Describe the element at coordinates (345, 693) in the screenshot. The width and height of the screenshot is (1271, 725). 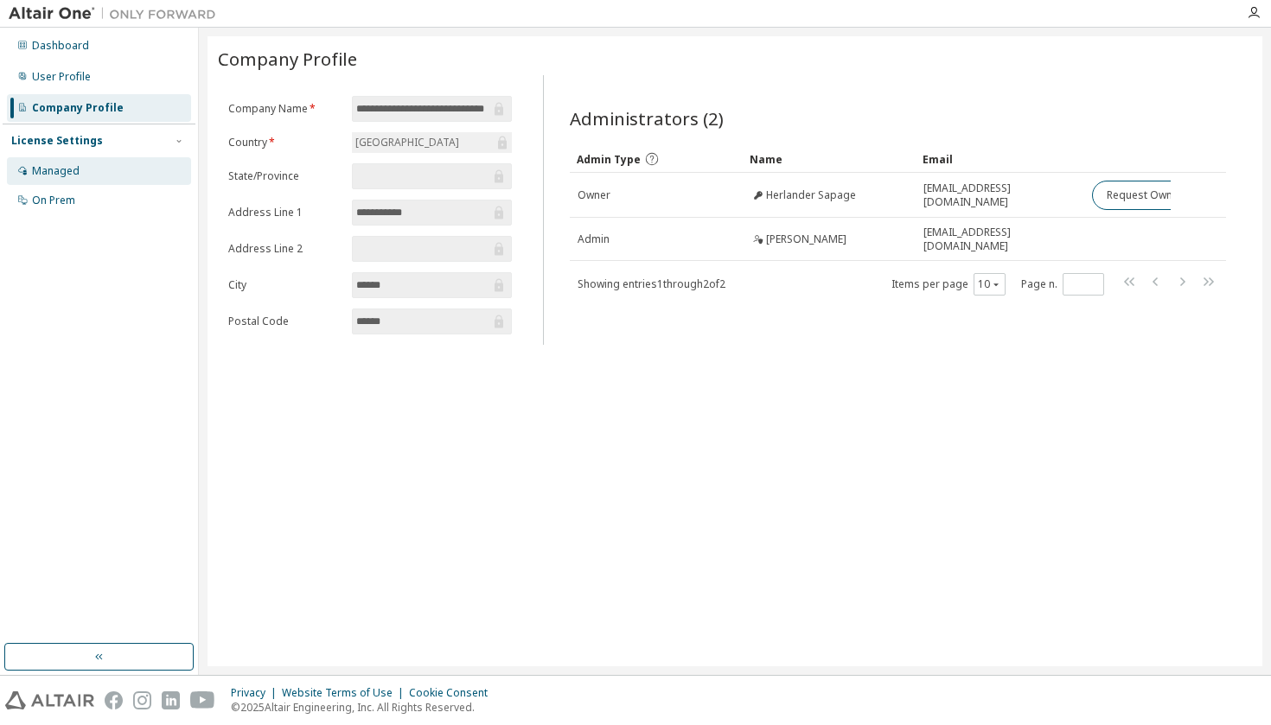
I see `div: Website Terms of Use` at that location.